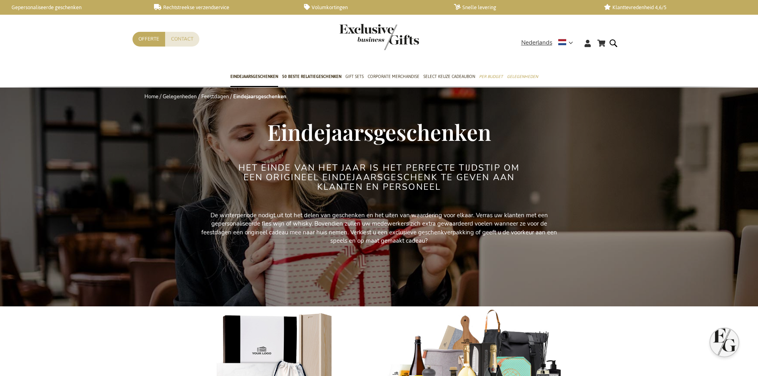 Image resolution: width=758 pixels, height=376 pixels. Describe the element at coordinates (549, 43) in the screenshot. I see `div: Nederlands` at that location.